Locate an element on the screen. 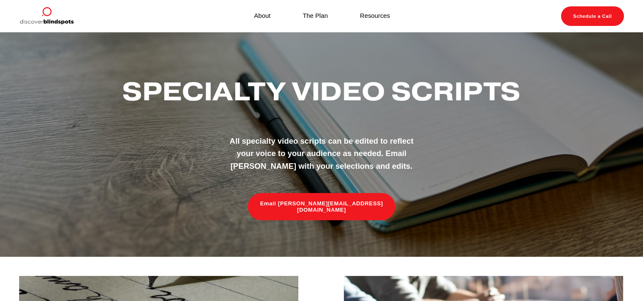 The height and width of the screenshot is (301, 643). img: Discover Blind Spots is located at coordinates (46, 16).